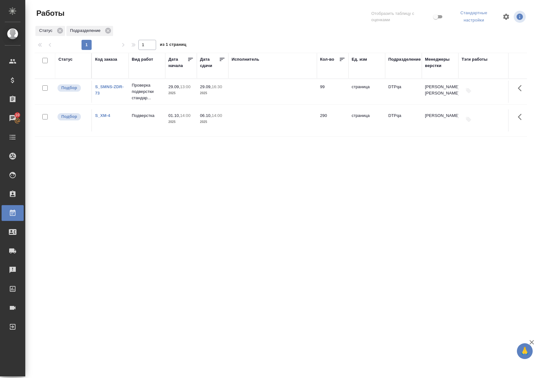  What do you see at coordinates (185, 87) in the screenshot?
I see `p: 13:00` at bounding box center [185, 87].